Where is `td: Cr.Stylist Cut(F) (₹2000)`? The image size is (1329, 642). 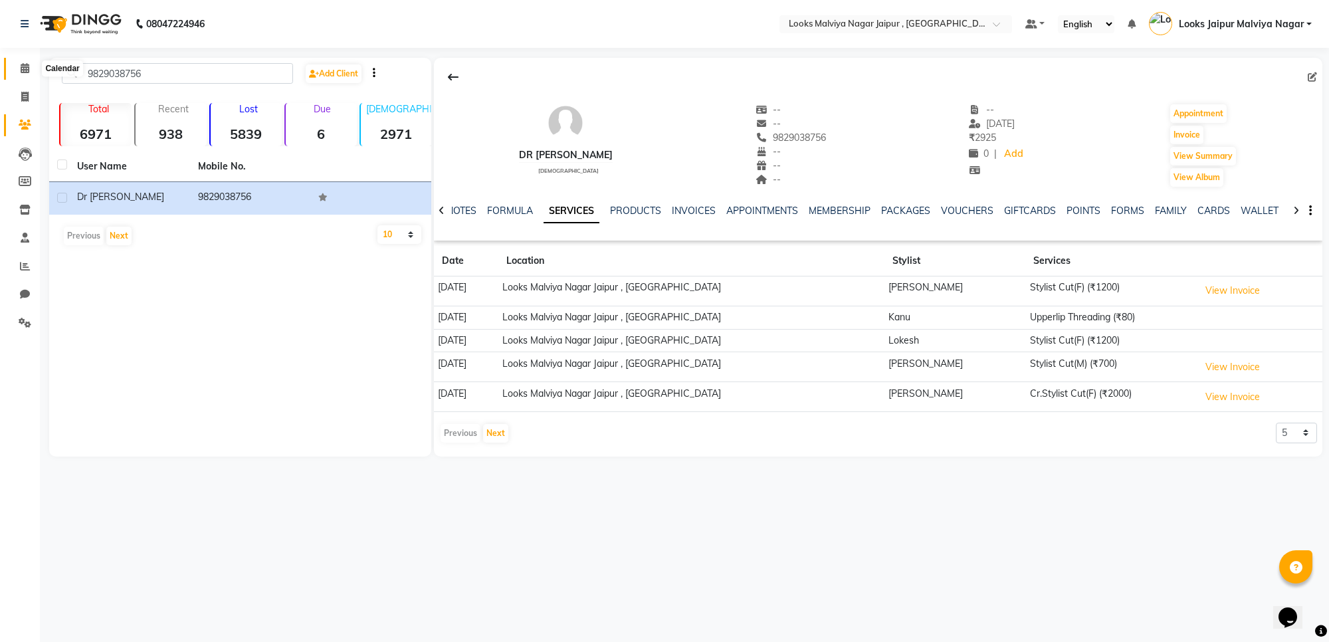
td: Cr.Stylist Cut(F) (₹2000) is located at coordinates (1109, 397).